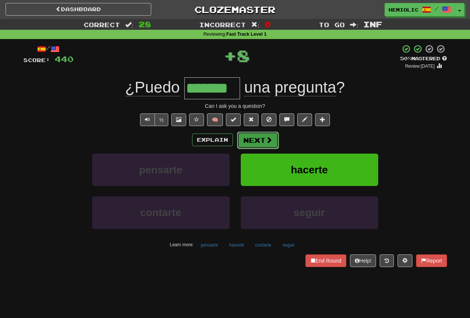 The width and height of the screenshot is (470, 318). I want to click on span: 8, so click(243, 55).